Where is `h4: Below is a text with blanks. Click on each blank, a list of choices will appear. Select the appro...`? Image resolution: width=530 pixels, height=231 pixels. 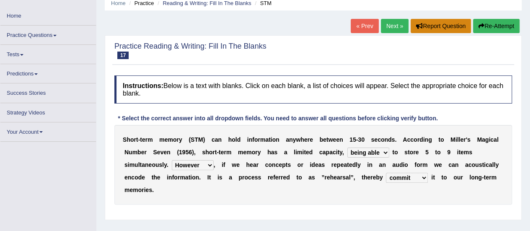
h4: Below is a text with blanks. Click on each blank, a list of choices will appear. Select the appro... is located at coordinates (313, 89).